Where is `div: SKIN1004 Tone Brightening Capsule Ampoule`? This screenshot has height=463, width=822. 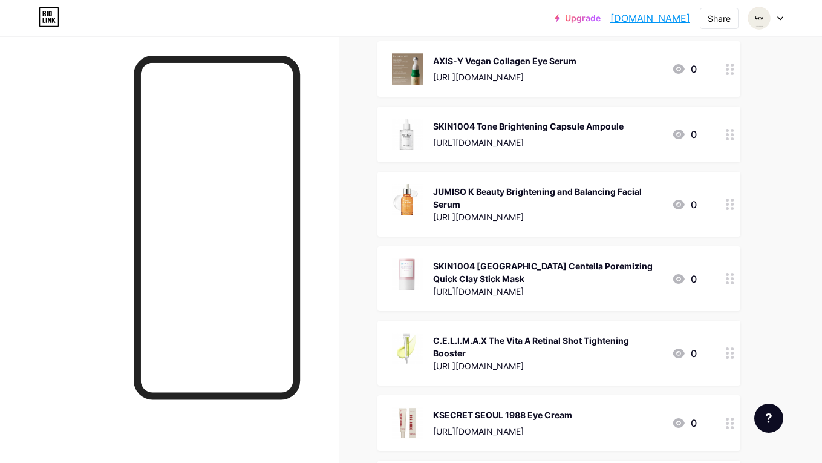 div: SKIN1004 Tone Brightening Capsule Ampoule is located at coordinates (528, 126).